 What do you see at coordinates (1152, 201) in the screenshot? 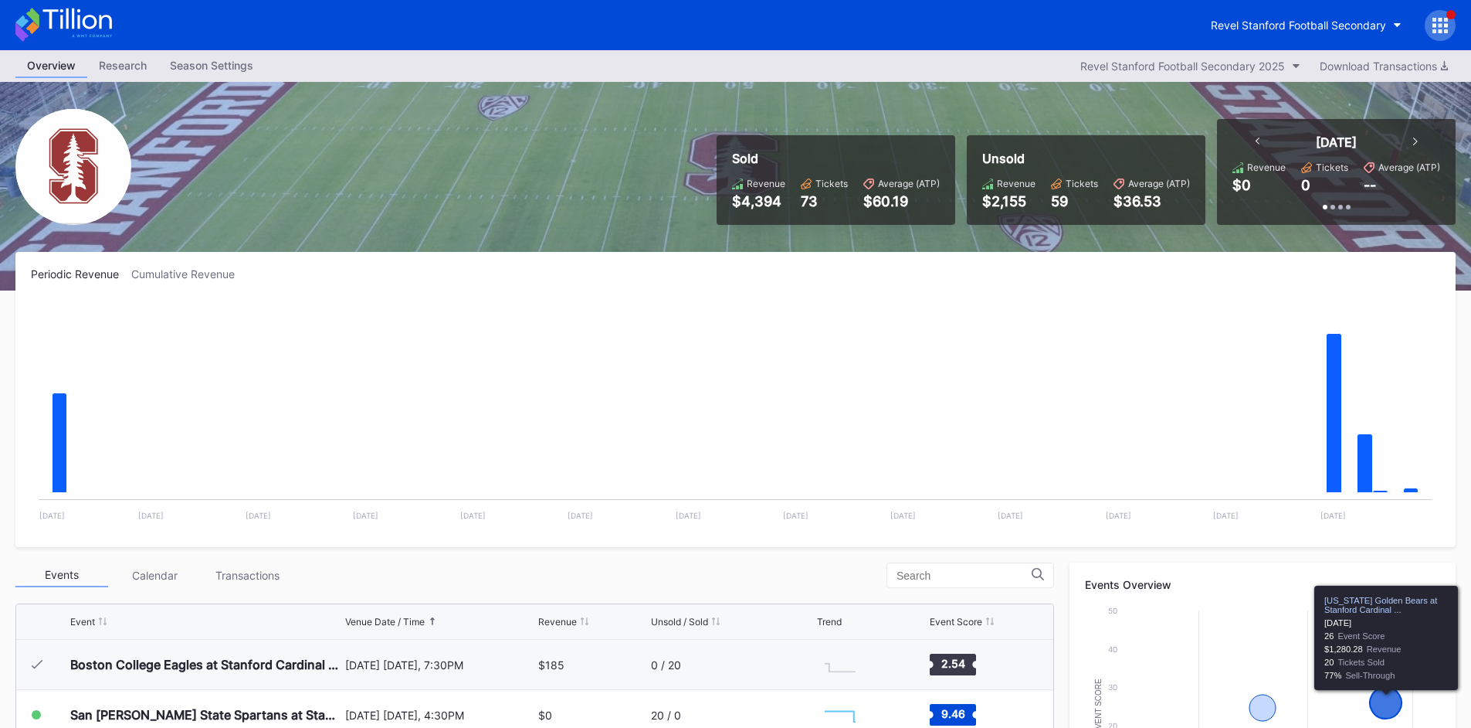
I see `div: $36.53` at bounding box center [1152, 201].